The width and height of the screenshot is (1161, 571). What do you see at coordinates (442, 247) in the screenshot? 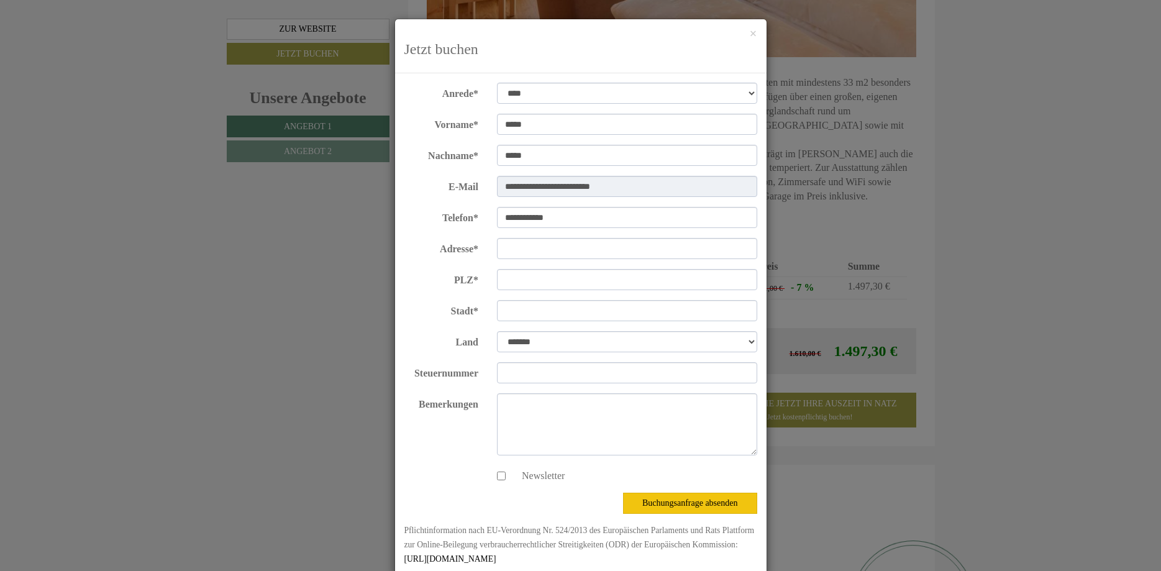
I see `label: Adresse*` at bounding box center [442, 247].